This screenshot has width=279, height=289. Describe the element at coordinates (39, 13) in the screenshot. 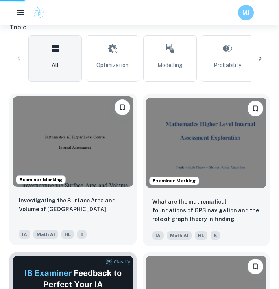

I see `img: Clastify logo` at that location.